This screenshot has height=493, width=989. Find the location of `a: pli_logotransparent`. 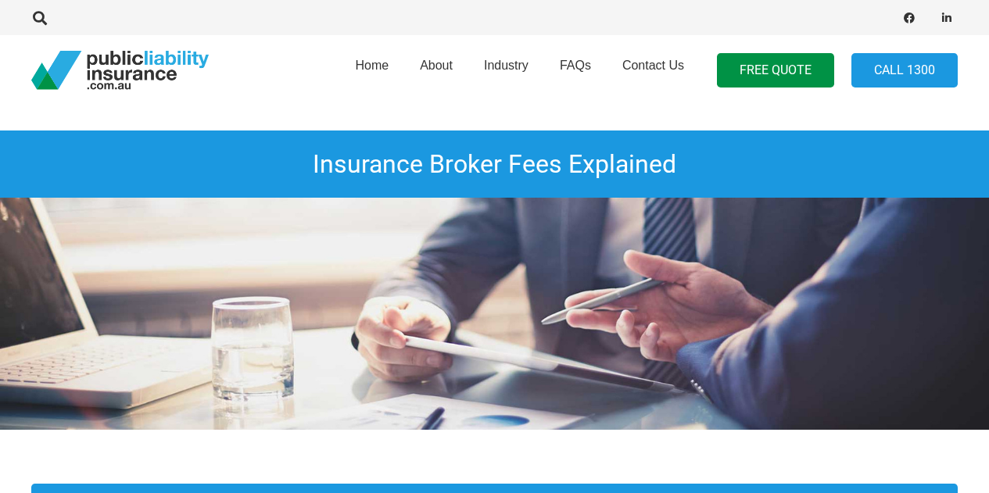

a: pli_logotransparent is located at coordinates (120, 70).